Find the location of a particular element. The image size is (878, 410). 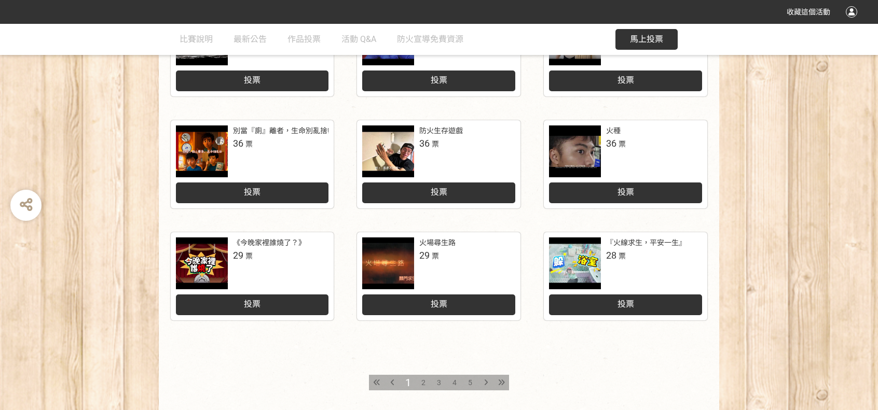

span: 最新公告 is located at coordinates (250, 39).